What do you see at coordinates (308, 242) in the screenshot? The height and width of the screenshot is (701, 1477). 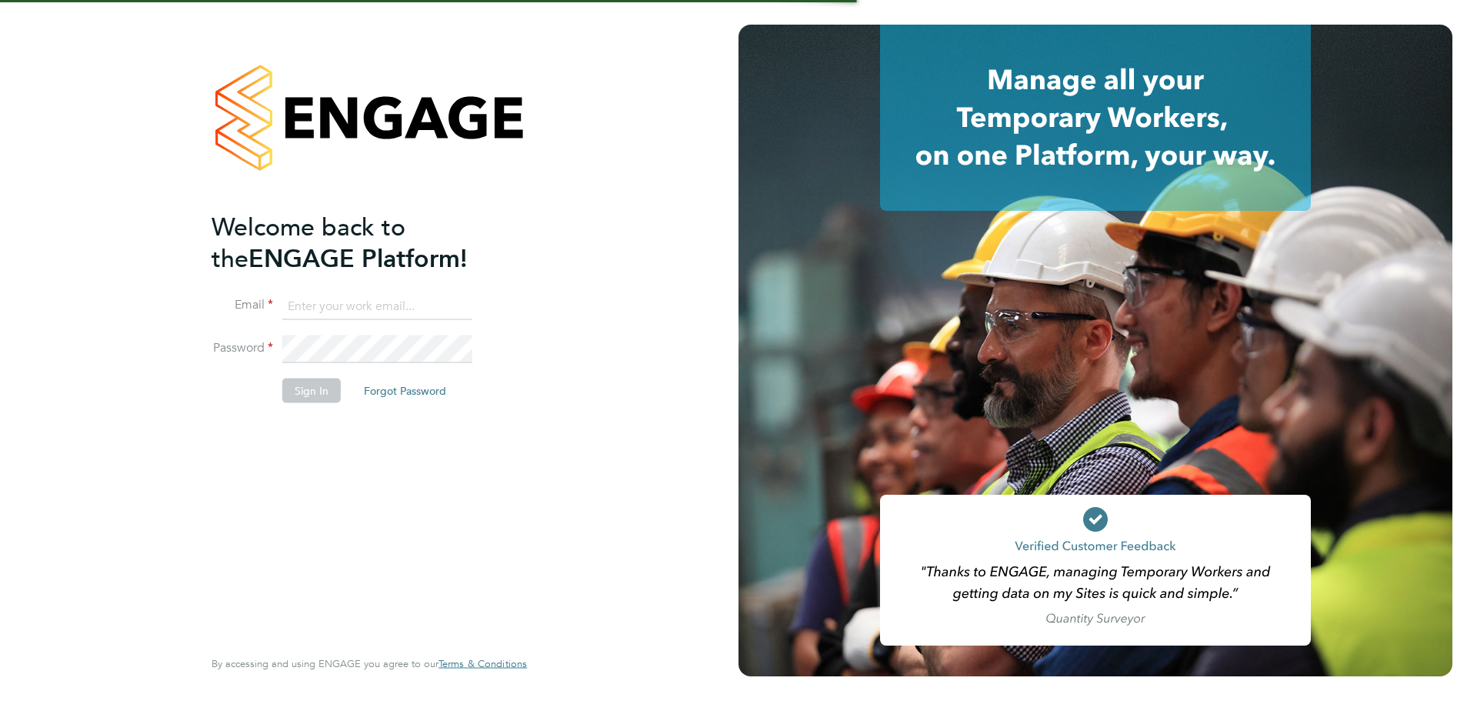 I see `span: Welcome back to the` at bounding box center [308, 242].